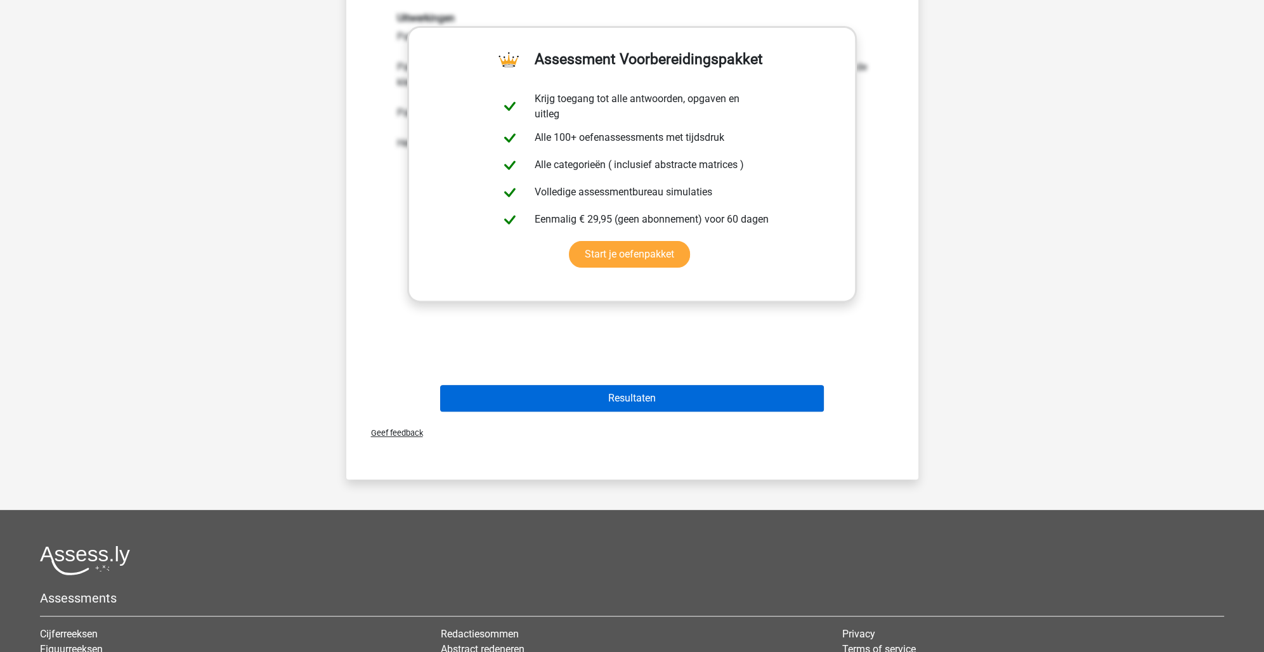 The image size is (1264, 652). What do you see at coordinates (632, 598) in the screenshot?
I see `h5: Assessments` at bounding box center [632, 598].